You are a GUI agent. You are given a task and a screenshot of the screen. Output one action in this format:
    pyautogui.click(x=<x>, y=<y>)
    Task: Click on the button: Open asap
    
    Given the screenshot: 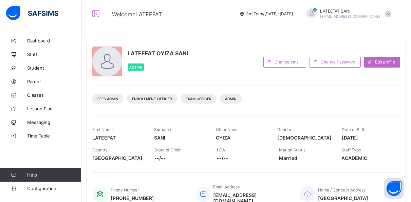 What is the action you would take?
    pyautogui.click(x=394, y=189)
    